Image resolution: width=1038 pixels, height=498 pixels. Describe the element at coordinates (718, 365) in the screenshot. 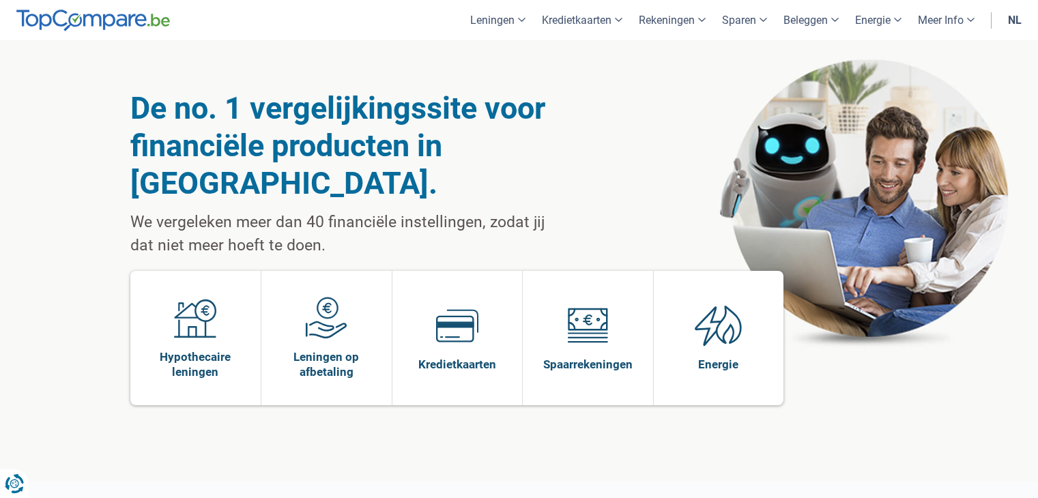

I see `span: Energie` at that location.